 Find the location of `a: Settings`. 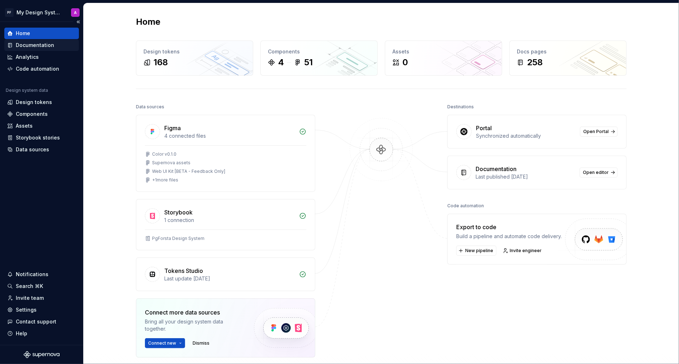

a: Settings is located at coordinates (42, 310).